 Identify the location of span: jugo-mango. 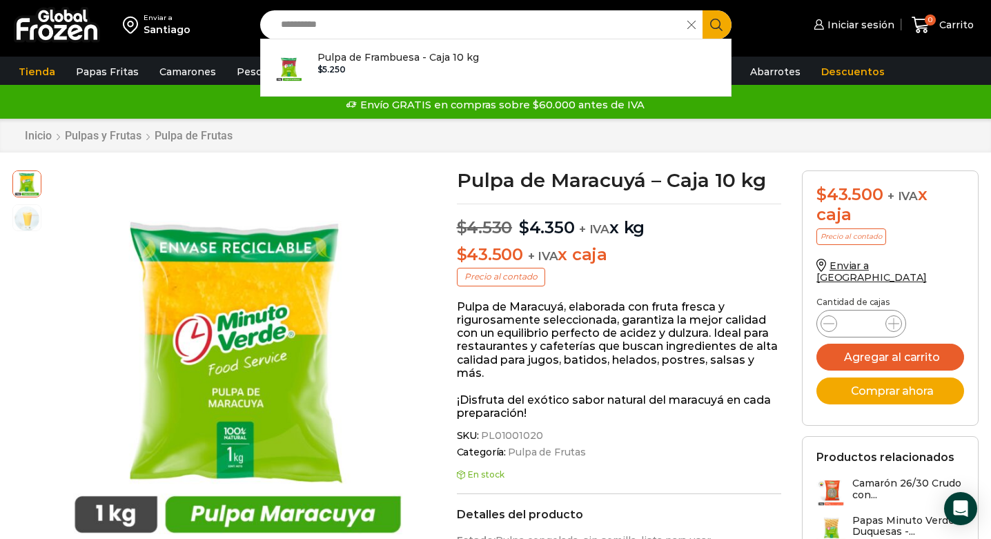
(27, 219).